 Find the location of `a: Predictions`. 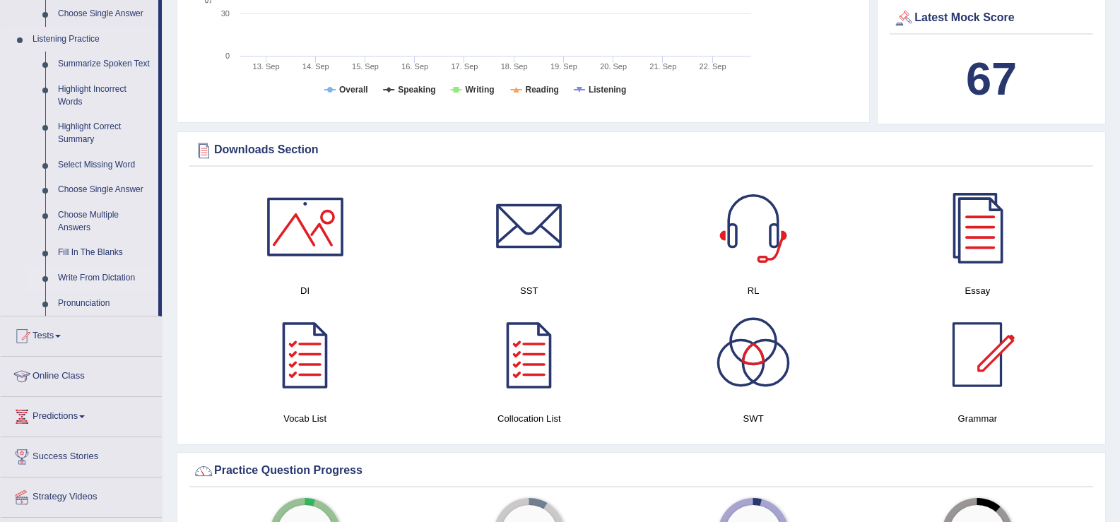

a: Predictions is located at coordinates (81, 415).